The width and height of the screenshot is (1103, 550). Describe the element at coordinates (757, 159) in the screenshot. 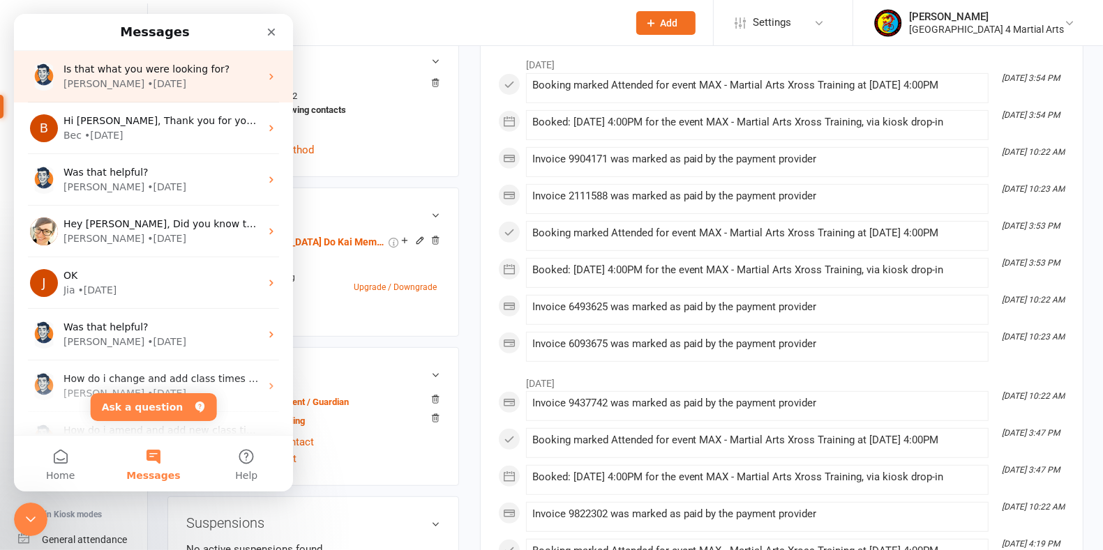

I see `div: Invoice 9904171 was marked as paid by the payment provider` at that location.